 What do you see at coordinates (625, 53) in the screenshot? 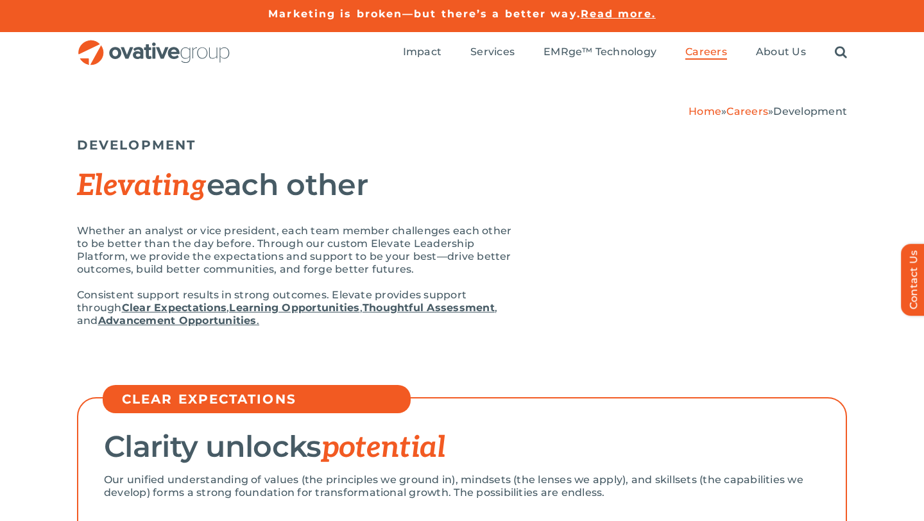
I see `nav: Menu` at bounding box center [625, 53].